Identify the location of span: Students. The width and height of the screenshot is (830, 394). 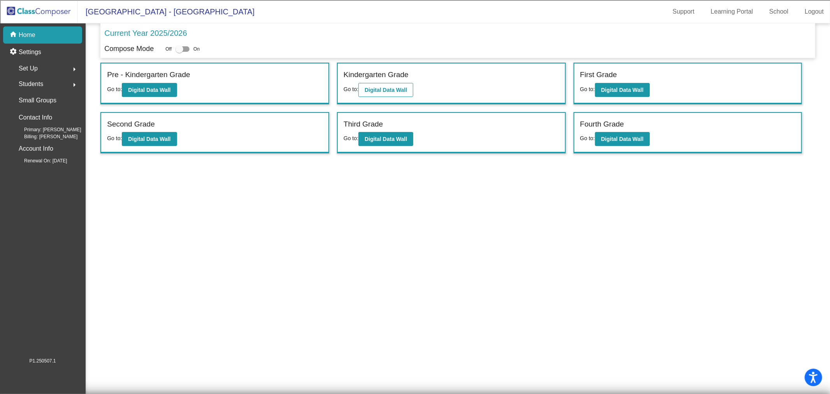
(31, 84).